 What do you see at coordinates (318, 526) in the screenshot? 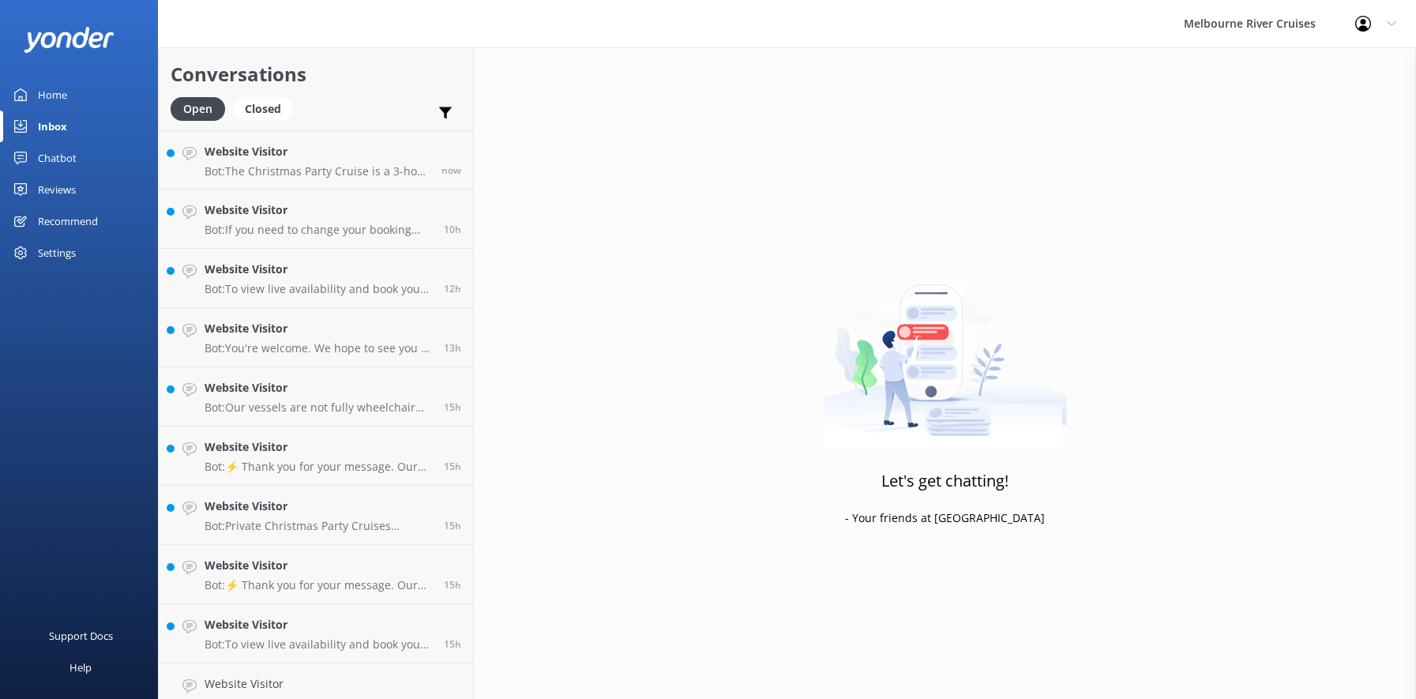
I see `p: Bot: Private Christmas Party Cruises require a minimum group size of 35 people. For more details ...` at bounding box center [318, 526].